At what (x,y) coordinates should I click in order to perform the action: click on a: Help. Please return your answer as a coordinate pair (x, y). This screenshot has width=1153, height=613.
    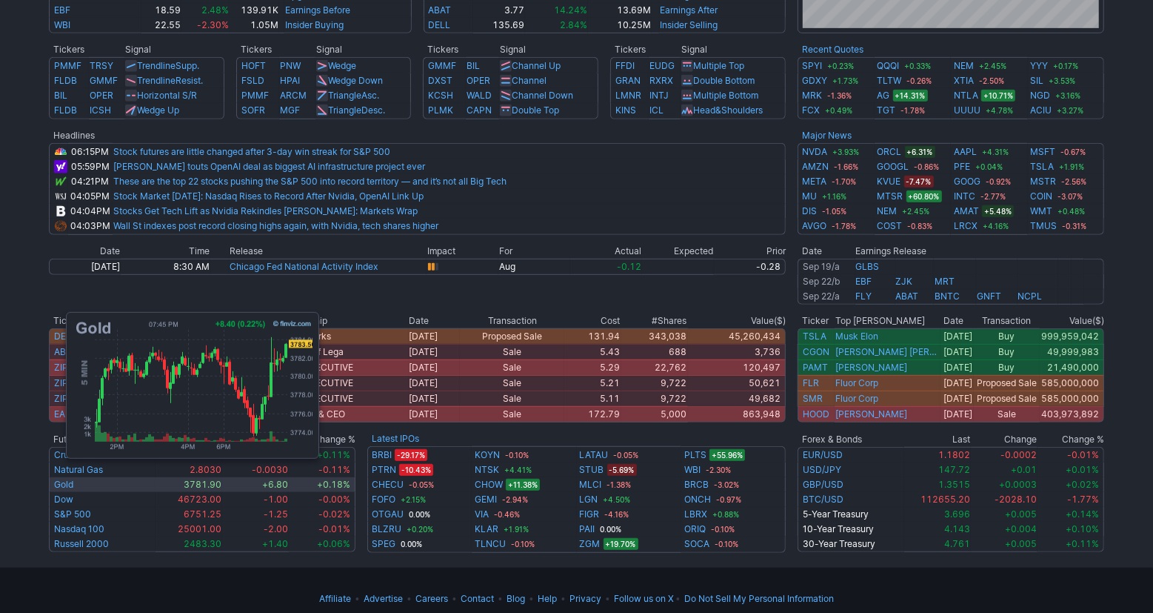
    Looking at the image, I should click on (547, 598).